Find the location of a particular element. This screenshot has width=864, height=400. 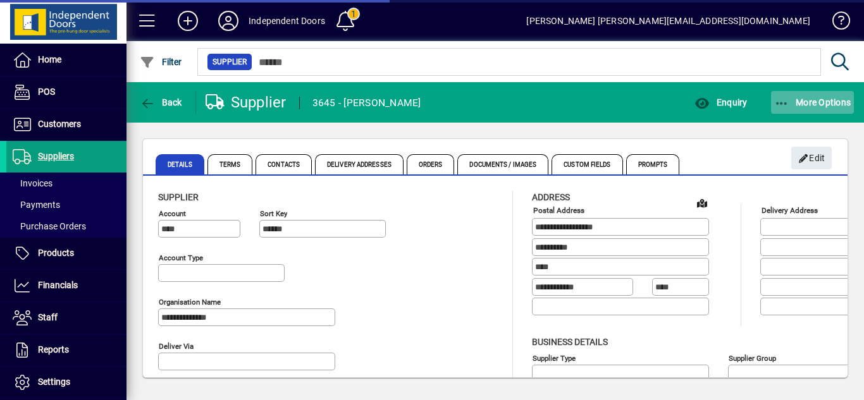

a: Financials is located at coordinates (66, 286).